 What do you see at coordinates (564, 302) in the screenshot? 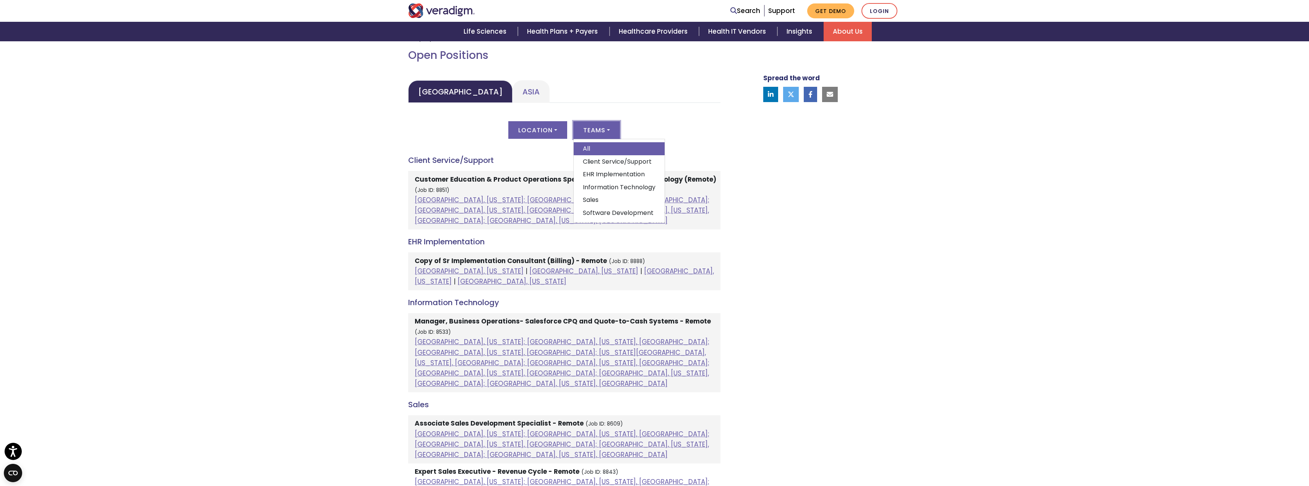
I see `h4: Information Technology` at bounding box center [564, 302].